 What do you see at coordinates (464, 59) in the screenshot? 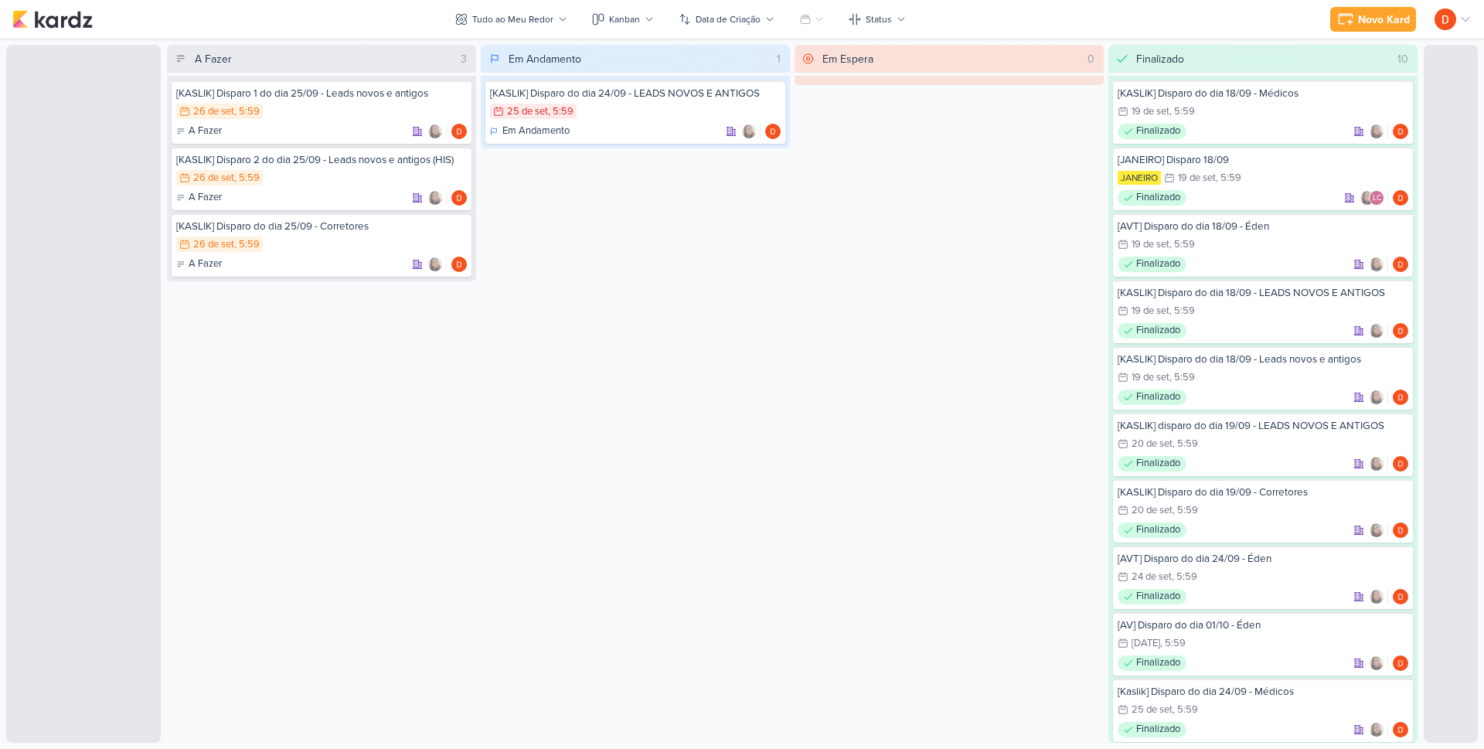
I see `div: 3` at bounding box center [464, 59].